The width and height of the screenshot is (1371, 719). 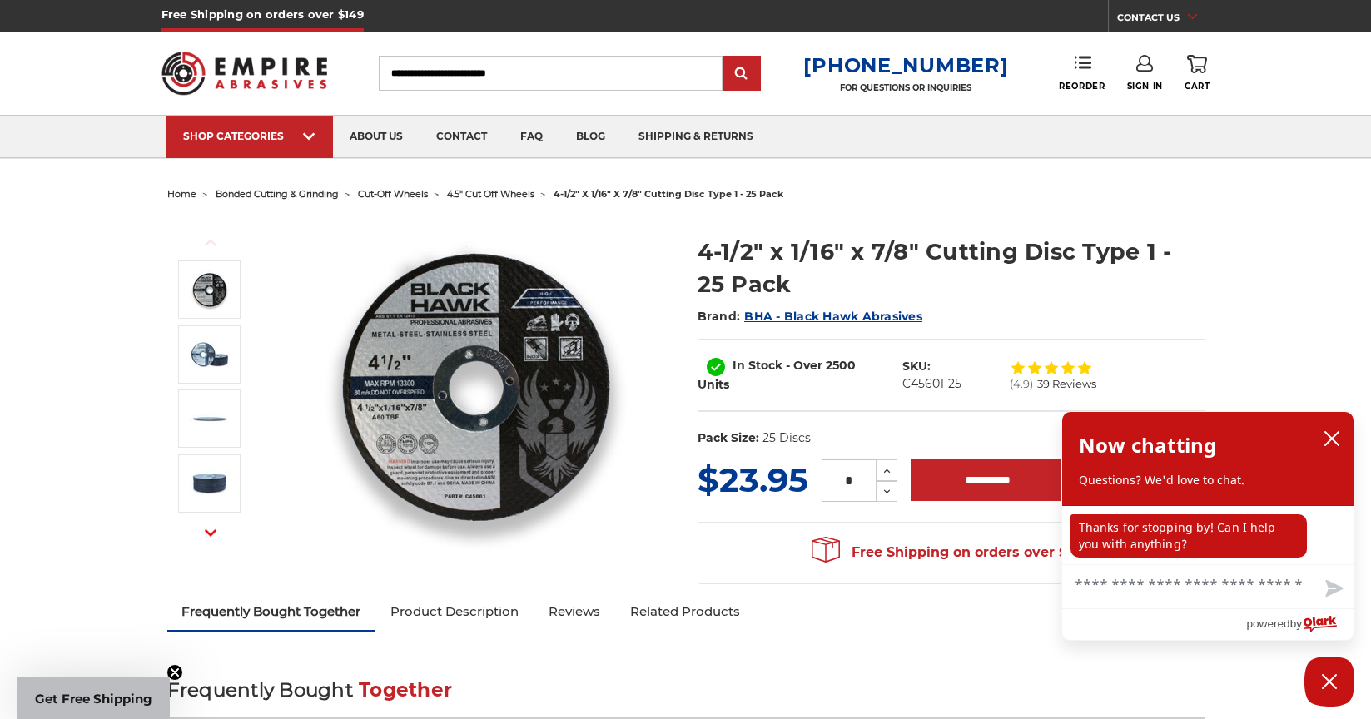 What do you see at coordinates (1197, 86) in the screenshot?
I see `span: Cart` at bounding box center [1197, 86].